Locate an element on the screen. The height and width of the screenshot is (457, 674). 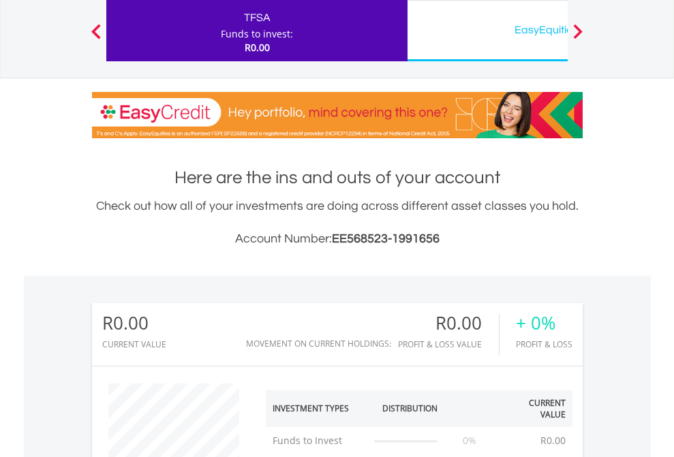
h3: Account Number: is located at coordinates (337, 239).